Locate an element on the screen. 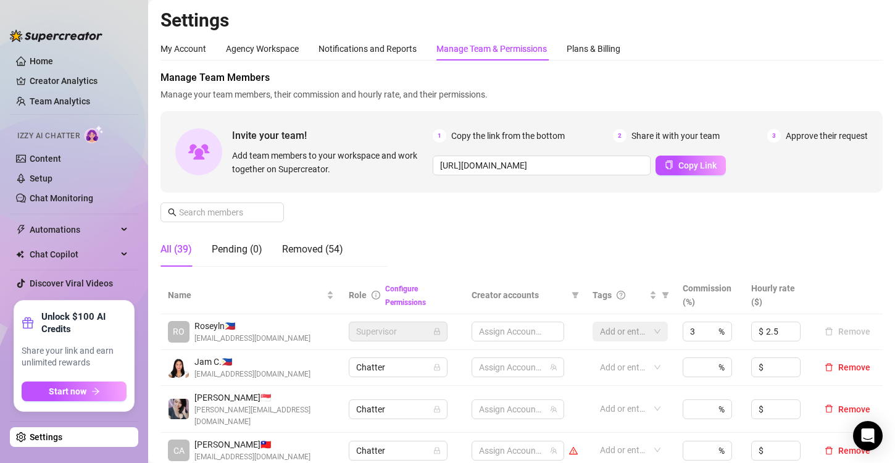 This screenshot has height=463, width=895. span: Supervisor is located at coordinates (398, 331).